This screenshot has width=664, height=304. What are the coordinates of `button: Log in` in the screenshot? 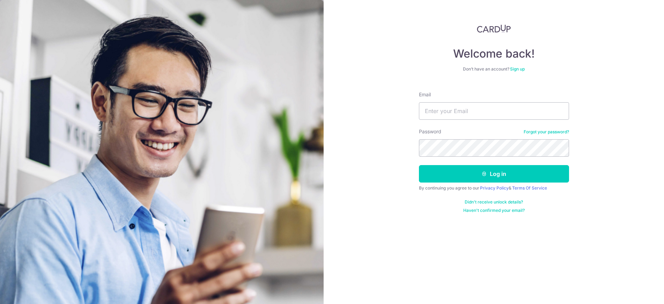 It's located at (494, 174).